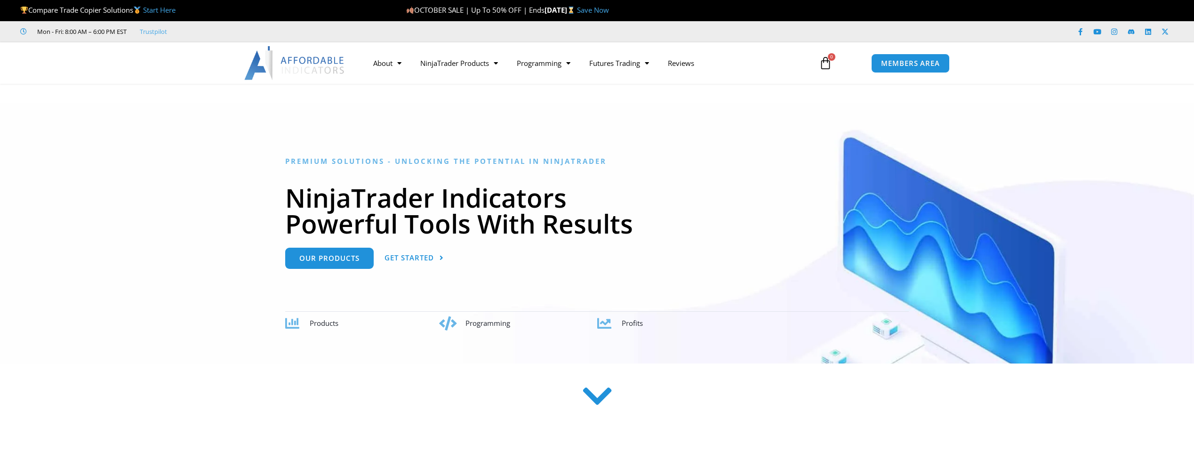 The width and height of the screenshot is (1194, 453). What do you see at coordinates (681, 63) in the screenshot?
I see `a: Reviews` at bounding box center [681, 63].